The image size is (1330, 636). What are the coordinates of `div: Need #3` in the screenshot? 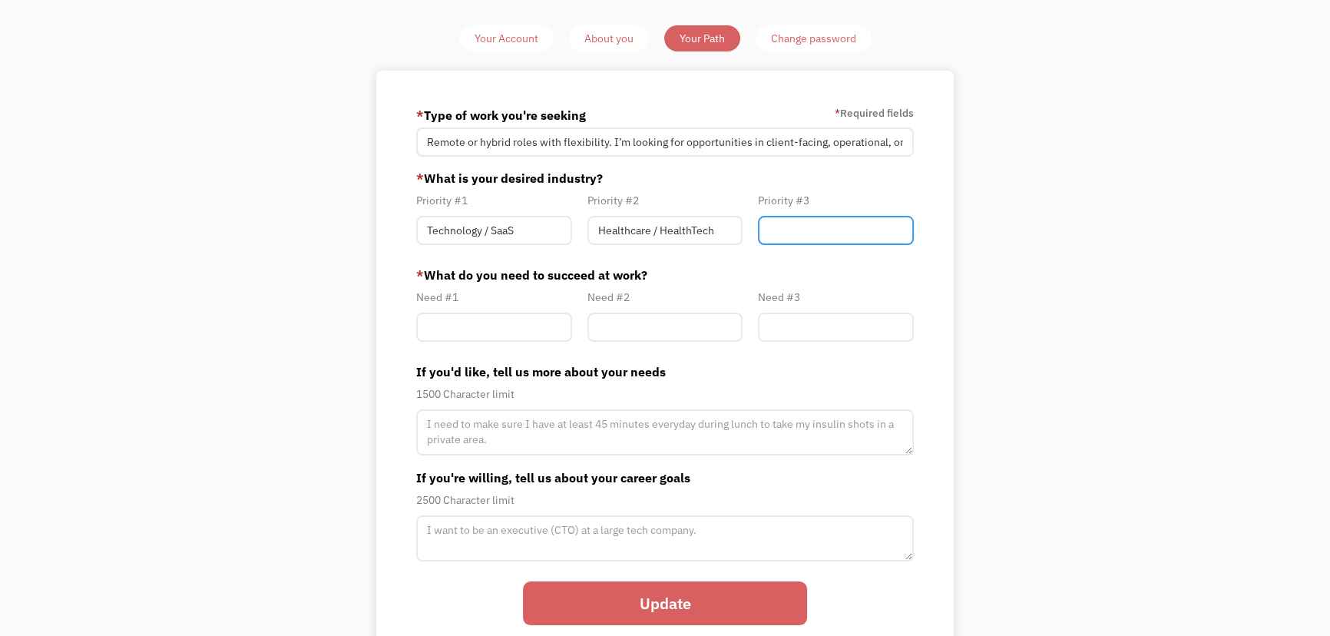 It's located at (835, 297).